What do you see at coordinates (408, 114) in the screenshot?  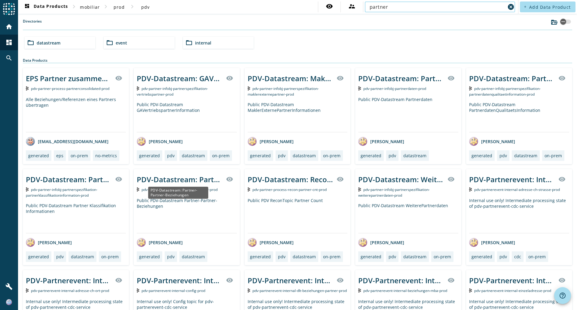 I see `div: Public PDV-Datastream Partnerdaten` at bounding box center [408, 114].